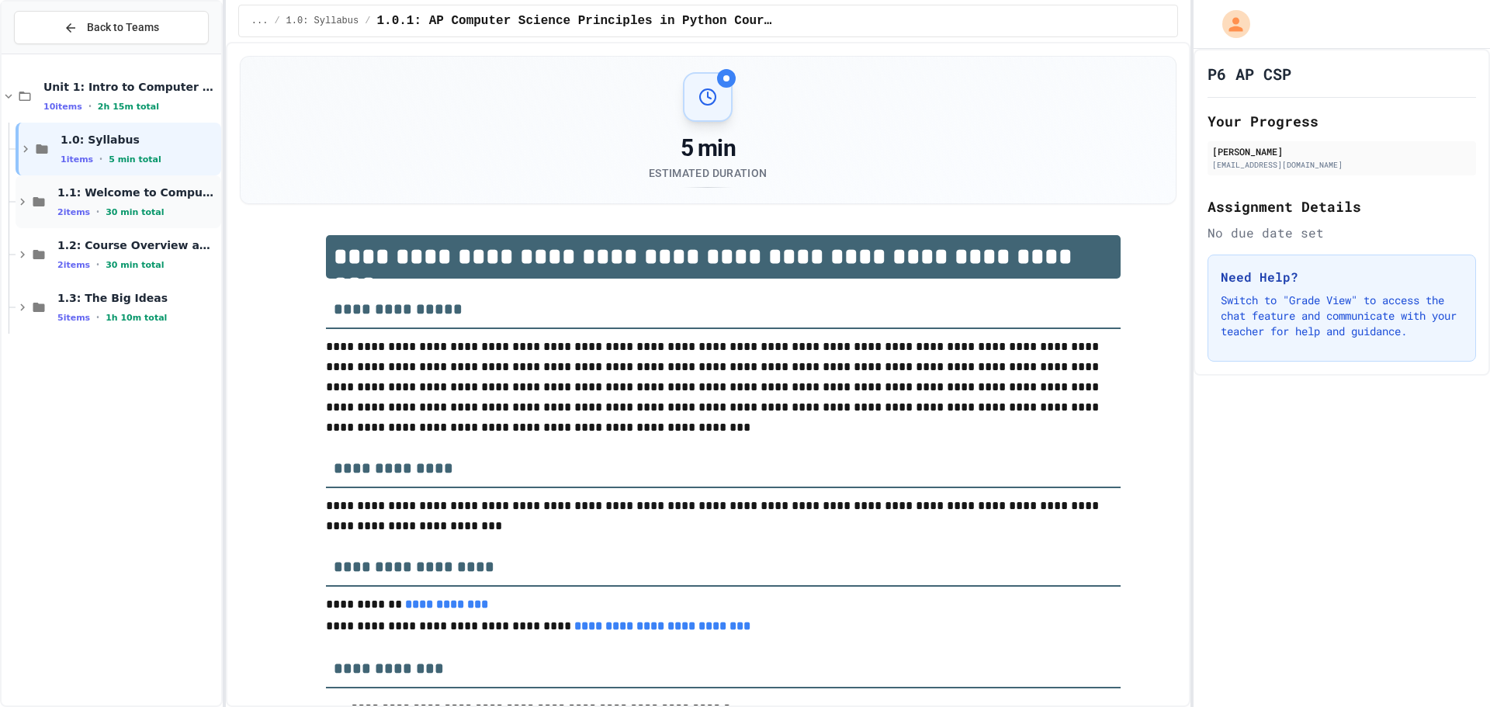  I want to click on span: 1.3: The Big Ideas, so click(137, 298).